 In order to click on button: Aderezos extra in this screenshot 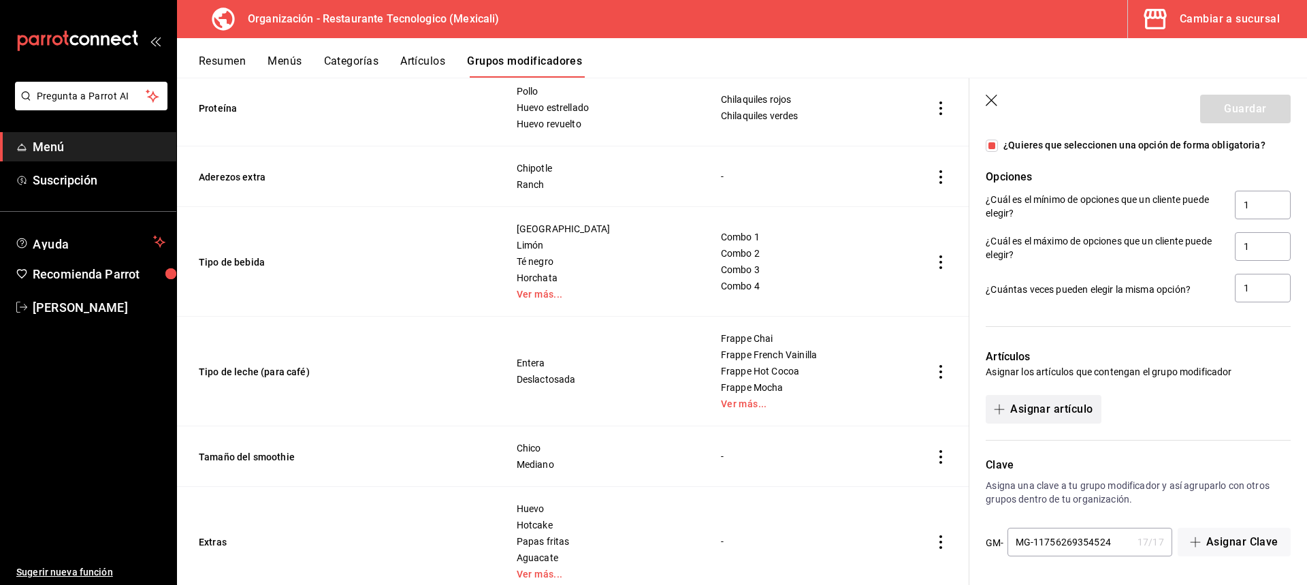, I will do `click(280, 177)`.